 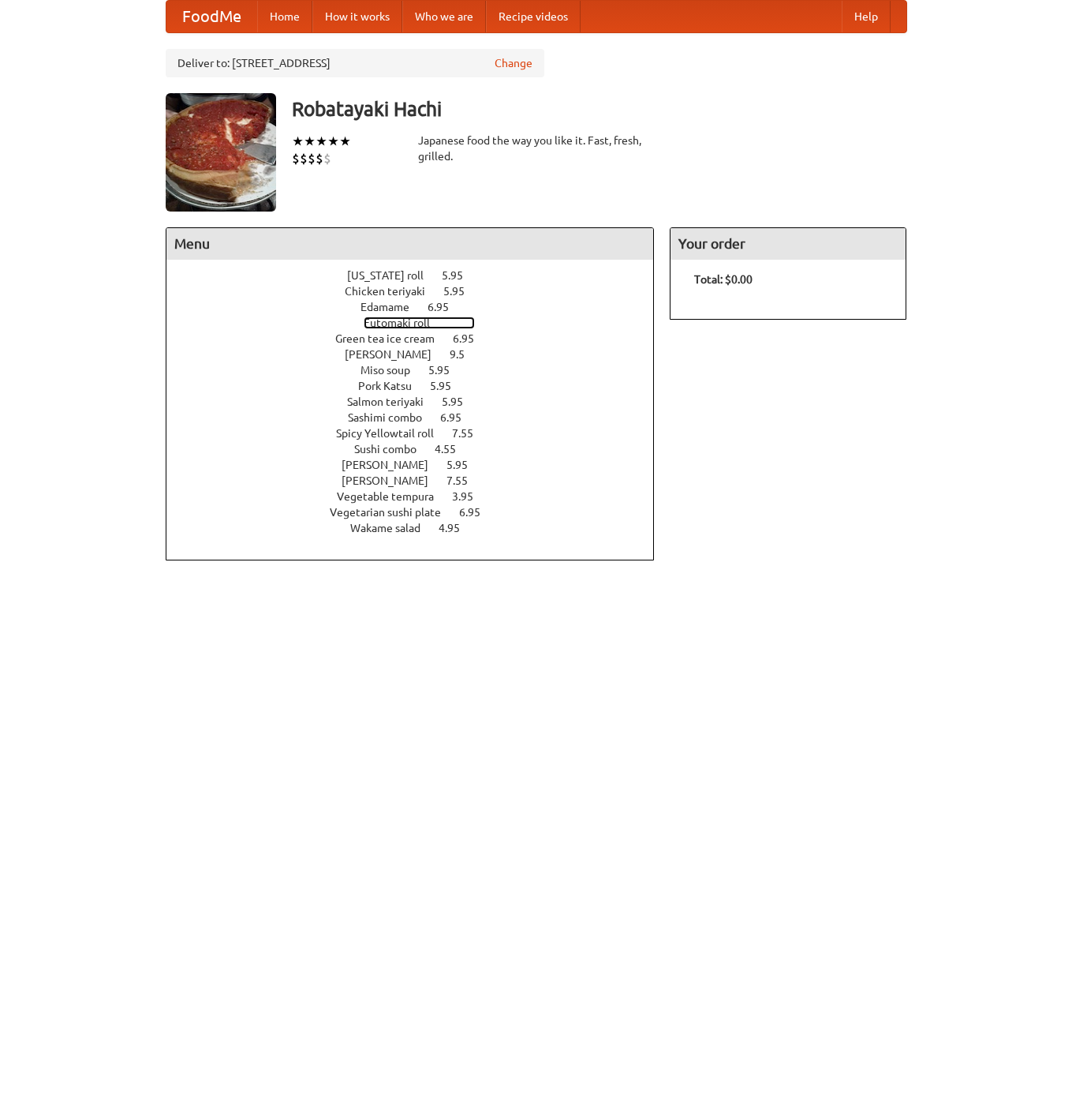 What do you see at coordinates (393, 433) in the screenshot?
I see `span: Spicy Yellowtail roll` at bounding box center [393, 433].